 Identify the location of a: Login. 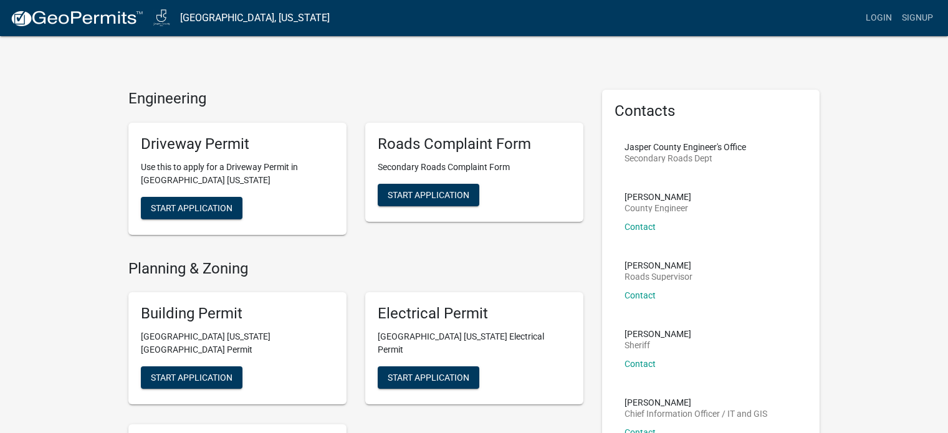
(879, 18).